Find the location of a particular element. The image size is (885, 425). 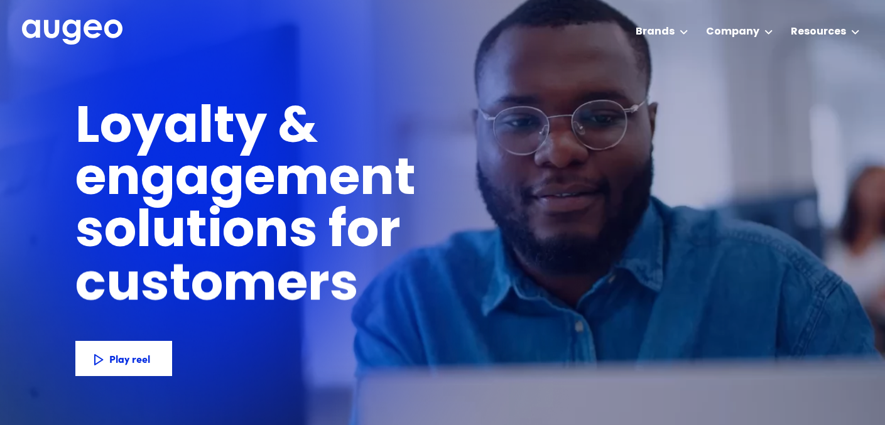

h1: Loyalty & engagement solutions for is located at coordinates (347, 181).